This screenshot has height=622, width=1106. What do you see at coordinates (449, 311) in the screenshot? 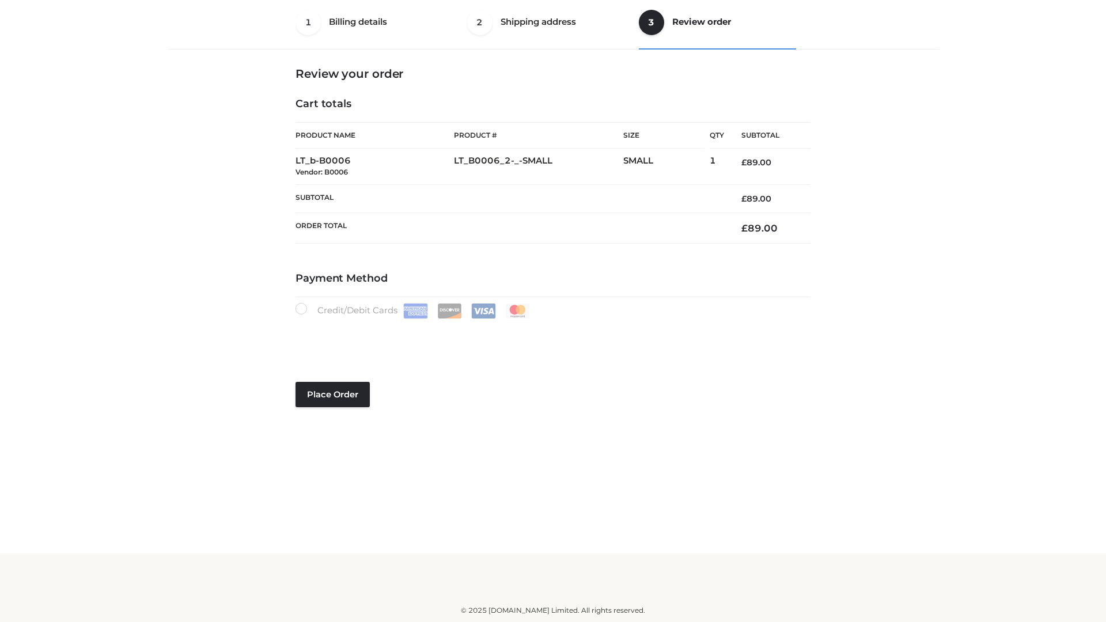
I see `img: Discover` at bounding box center [449, 311].